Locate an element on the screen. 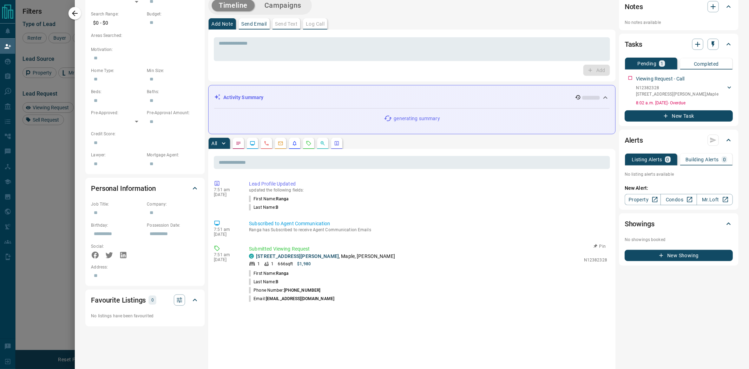  p: No listing alerts available is located at coordinates (679, 174).